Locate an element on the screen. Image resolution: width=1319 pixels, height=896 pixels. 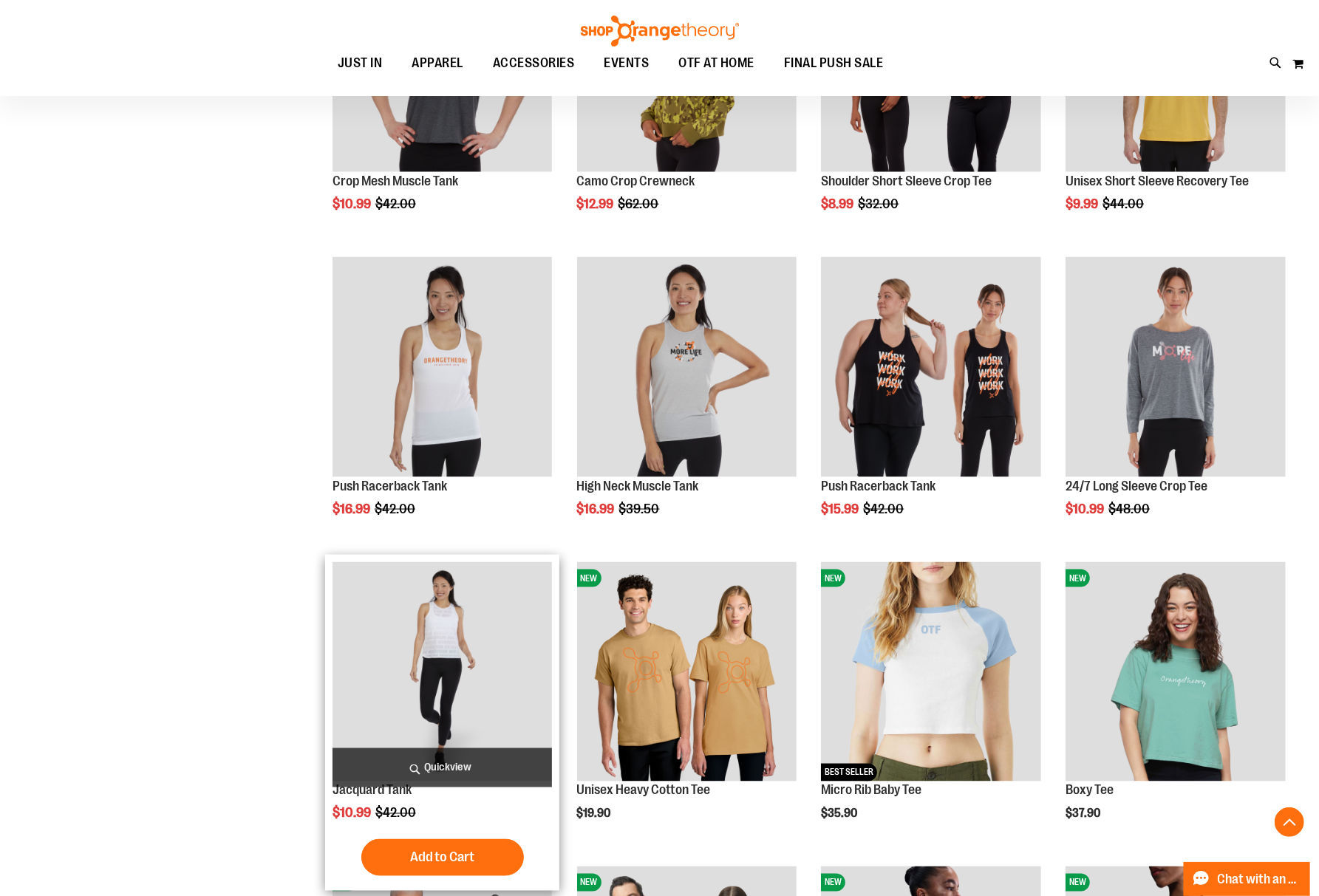
a: OTF AT HOME is located at coordinates (716, 63).